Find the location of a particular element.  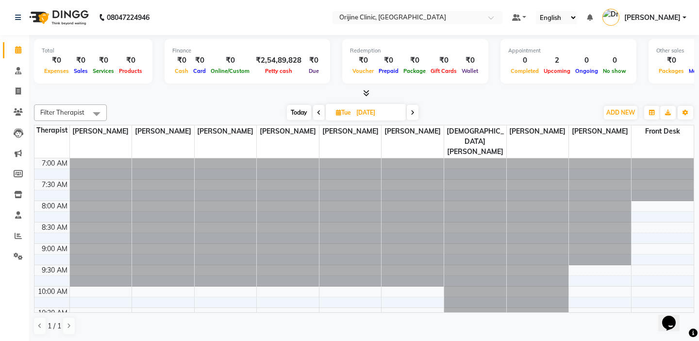

img: logo is located at coordinates (58, 17).